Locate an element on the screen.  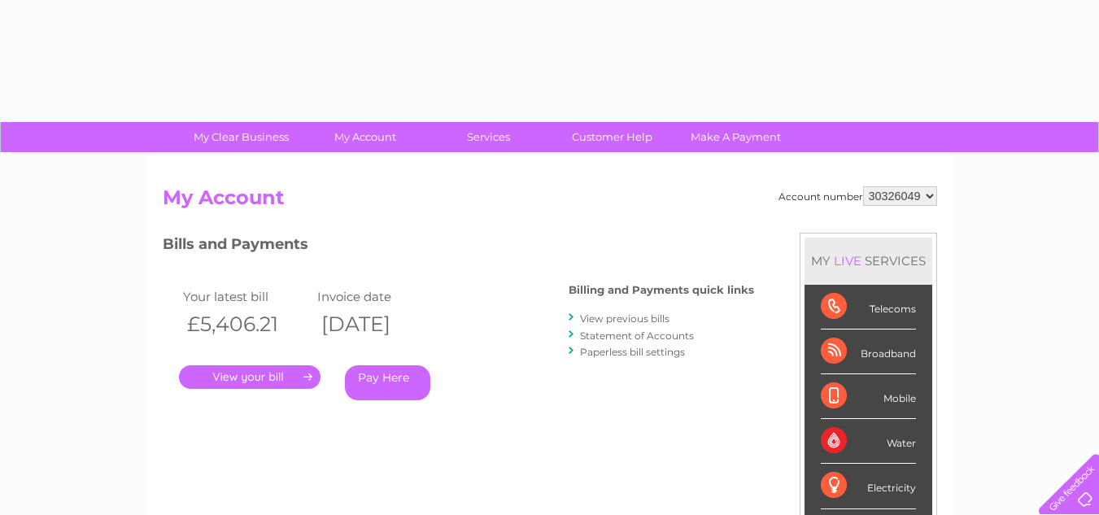
div: LIVE is located at coordinates (848, 260).